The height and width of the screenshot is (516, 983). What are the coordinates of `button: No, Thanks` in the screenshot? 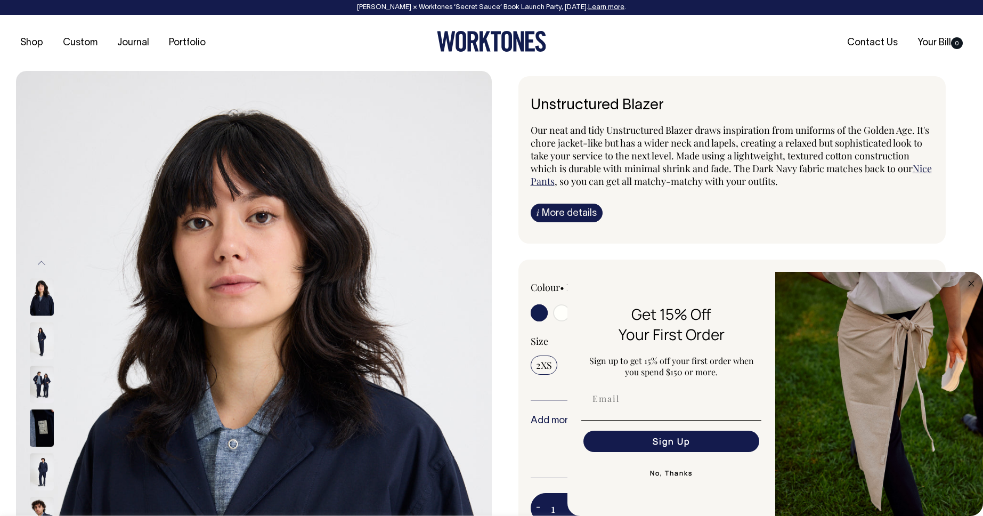 It's located at (671, 473).